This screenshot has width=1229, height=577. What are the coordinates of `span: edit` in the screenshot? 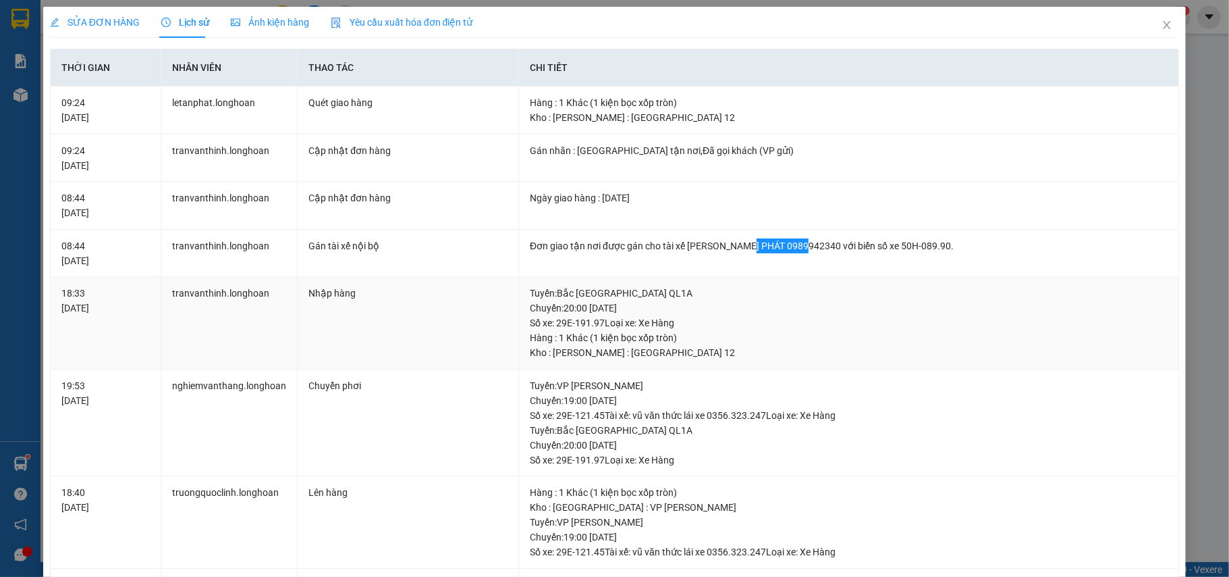 It's located at (55, 22).